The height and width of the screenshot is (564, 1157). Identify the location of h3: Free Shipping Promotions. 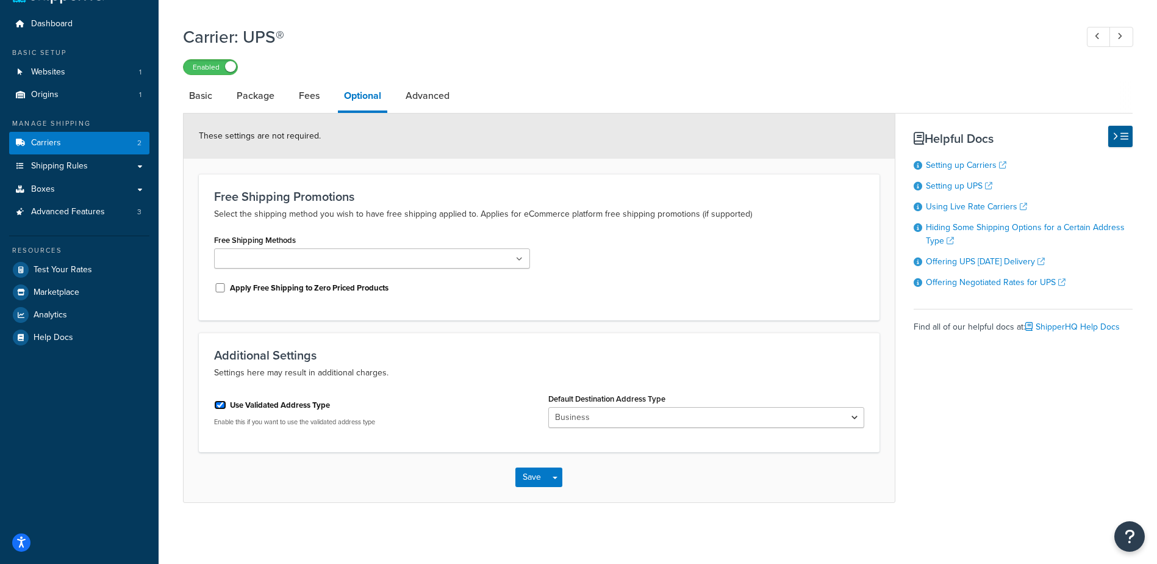
(539, 196).